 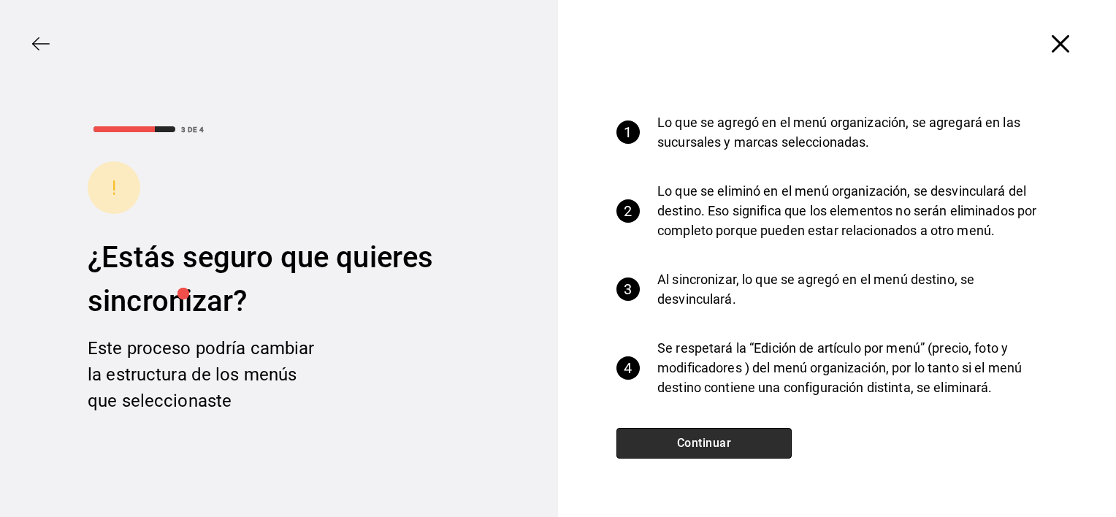 What do you see at coordinates (628, 132) in the screenshot?
I see `div: 1` at bounding box center [628, 132].